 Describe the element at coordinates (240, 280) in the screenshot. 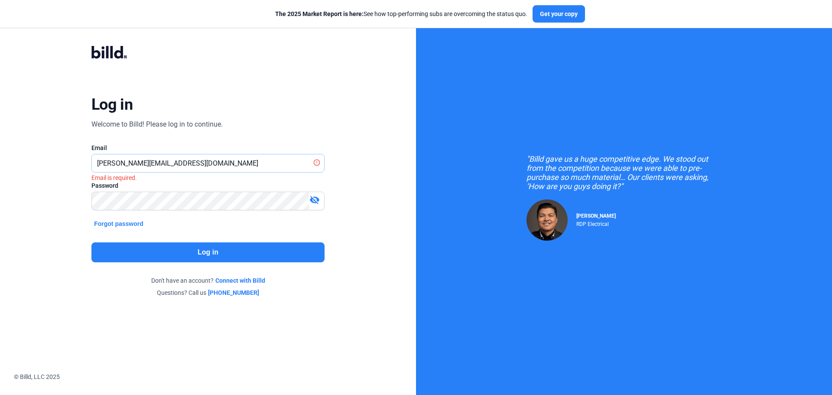

I see `a: Connect with Billd` at that location.